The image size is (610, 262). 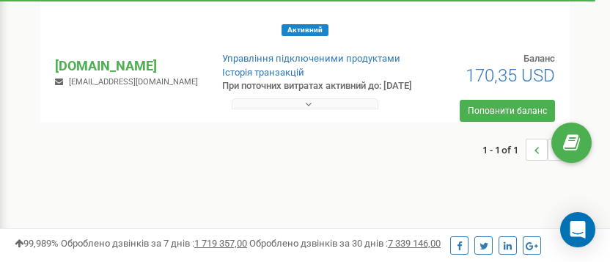 I want to click on span: Баланс, so click(x=539, y=58).